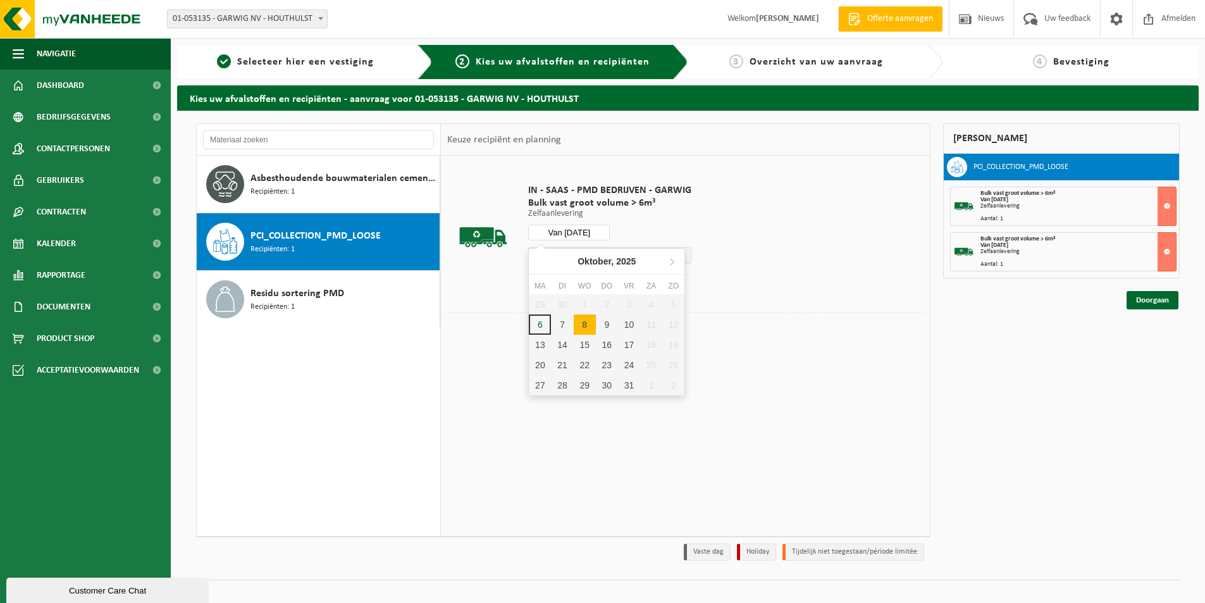 This screenshot has height=603, width=1205. Describe the element at coordinates (562, 385) in the screenshot. I see `div: 28` at that location.